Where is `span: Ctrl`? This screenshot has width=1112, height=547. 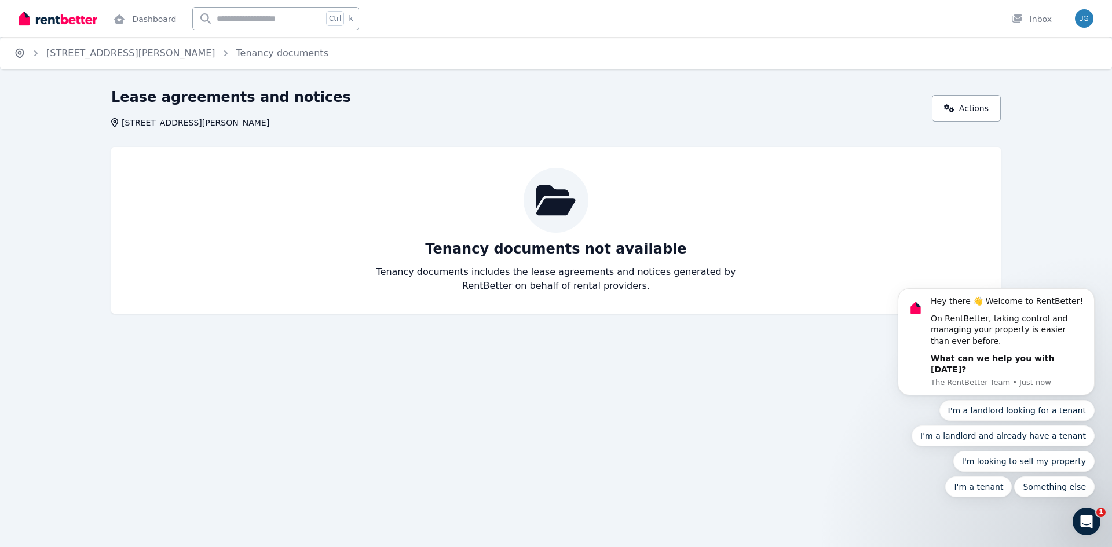
span: Ctrl is located at coordinates (335, 19).